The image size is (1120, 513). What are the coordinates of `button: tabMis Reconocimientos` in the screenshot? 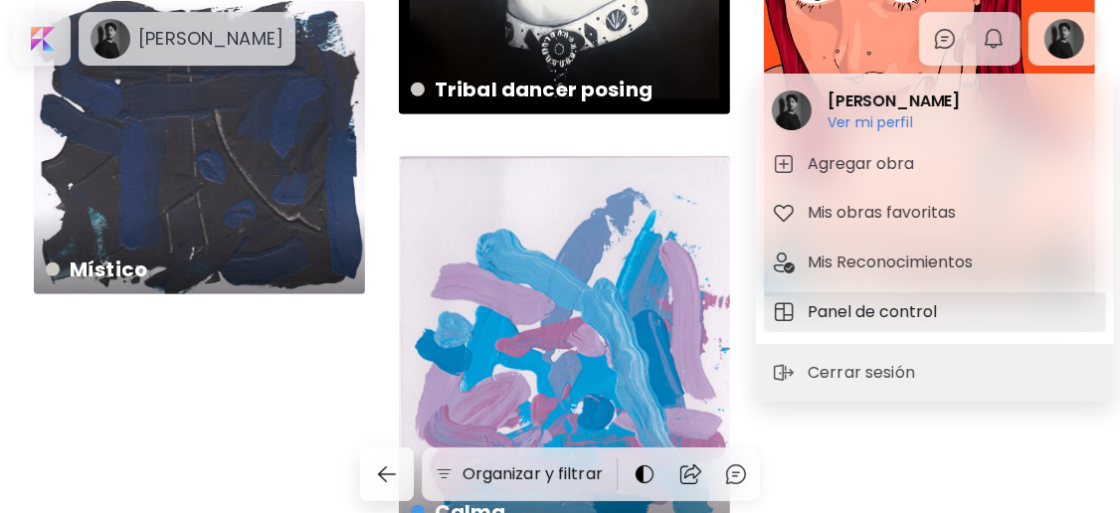 It's located at (935, 263).